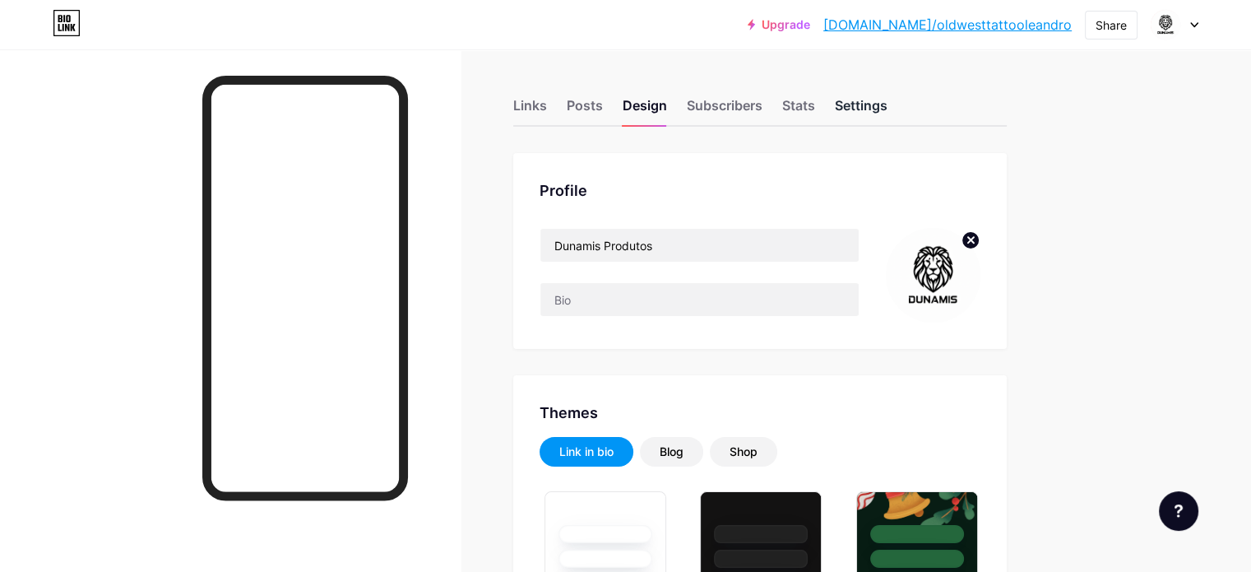  I want to click on div: Subscribers, so click(725, 110).